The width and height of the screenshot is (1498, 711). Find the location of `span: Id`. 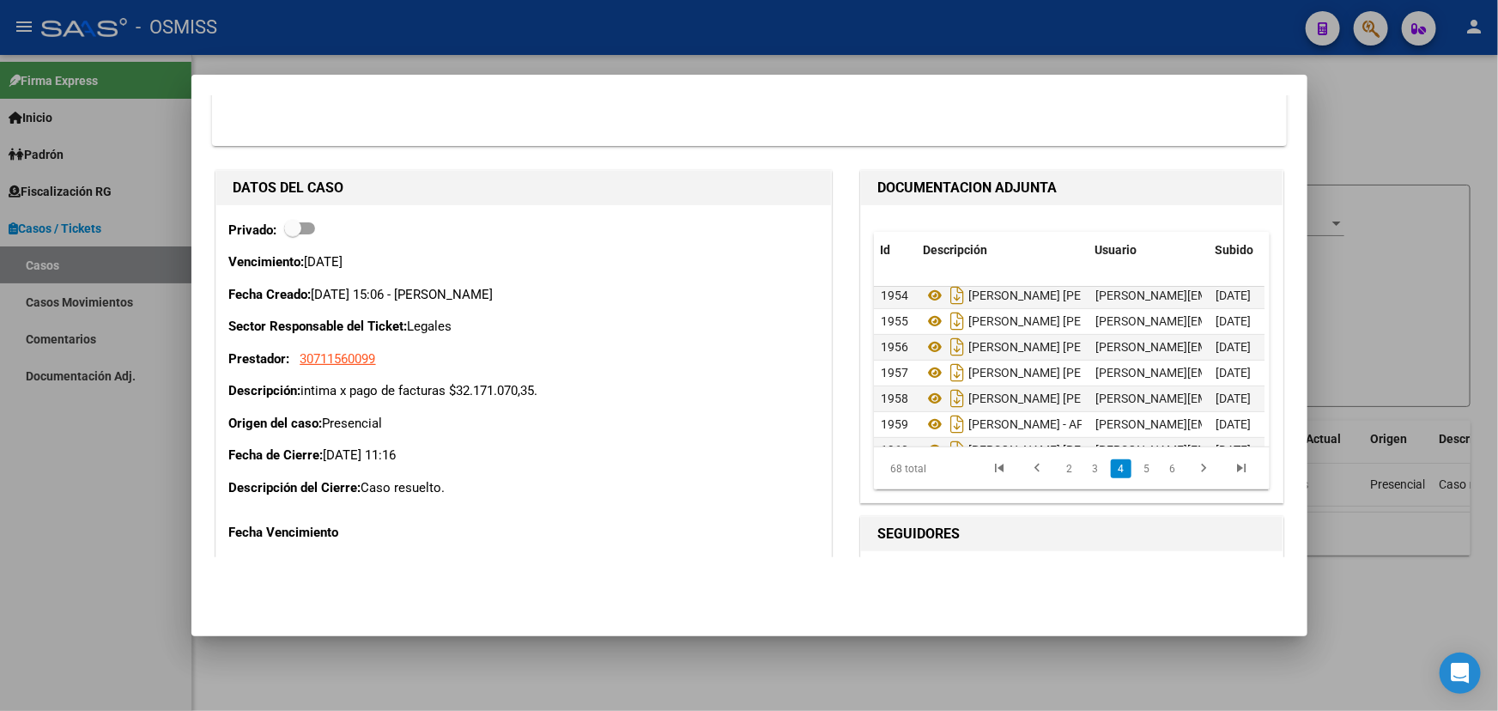

span: Id is located at coordinates (886, 250).